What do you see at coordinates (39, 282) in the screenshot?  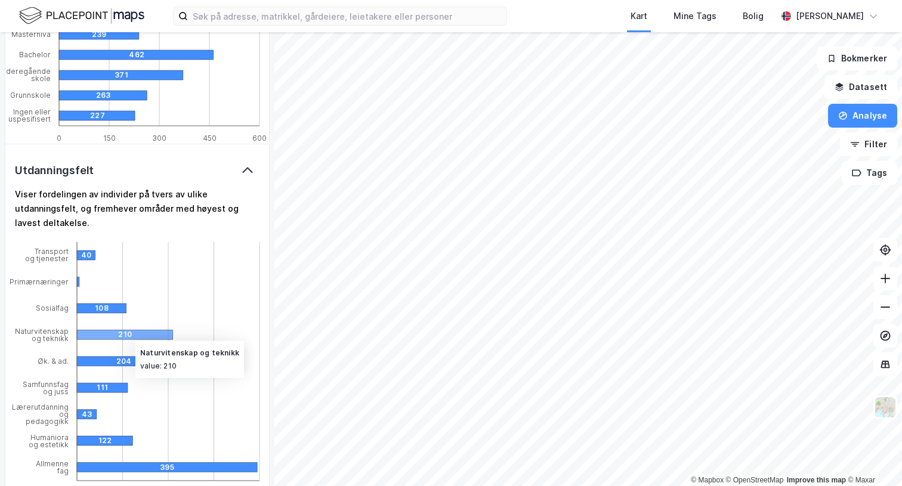 I see `tspan: Primærnæringer` at bounding box center [39, 282].